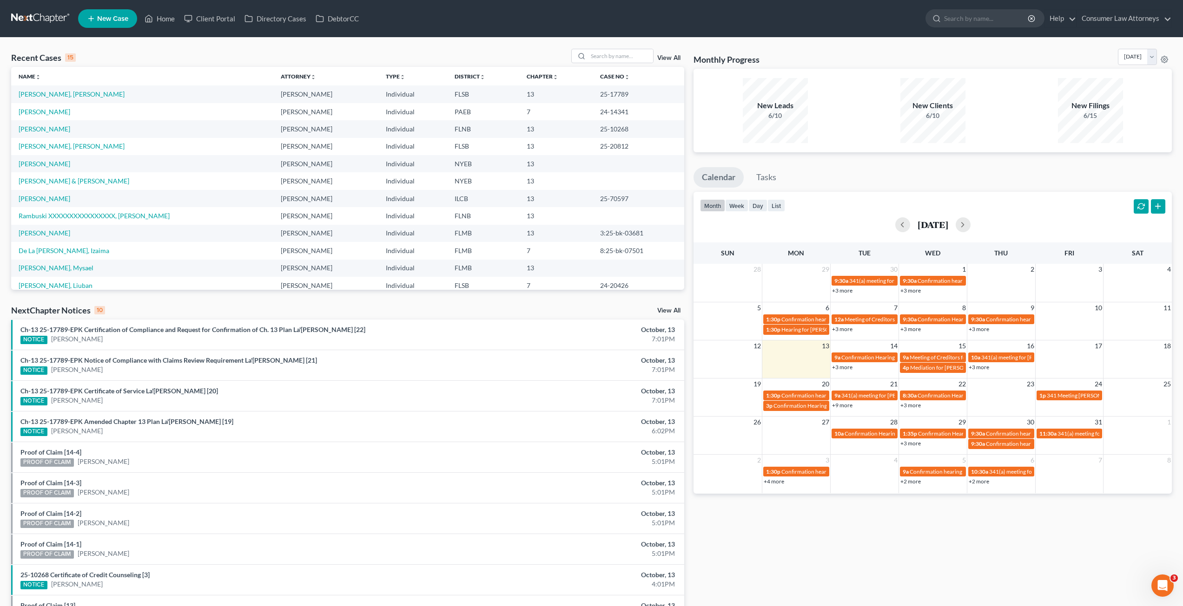 Image resolution: width=1183 pixels, height=606 pixels. What do you see at coordinates (1098, 384) in the screenshot?
I see `span: 24` at bounding box center [1098, 384].